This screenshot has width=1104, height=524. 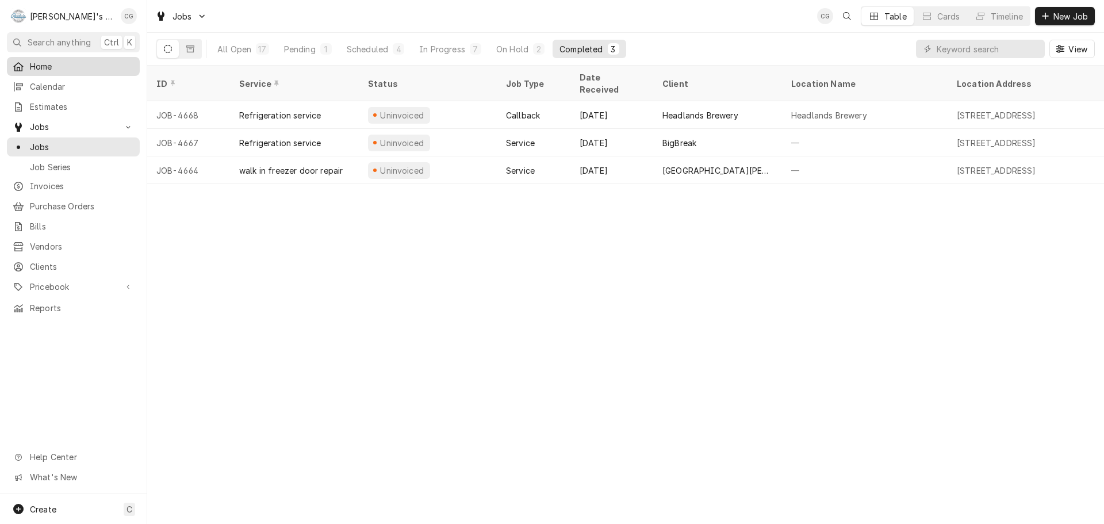 I want to click on span: Bills, so click(x=82, y=226).